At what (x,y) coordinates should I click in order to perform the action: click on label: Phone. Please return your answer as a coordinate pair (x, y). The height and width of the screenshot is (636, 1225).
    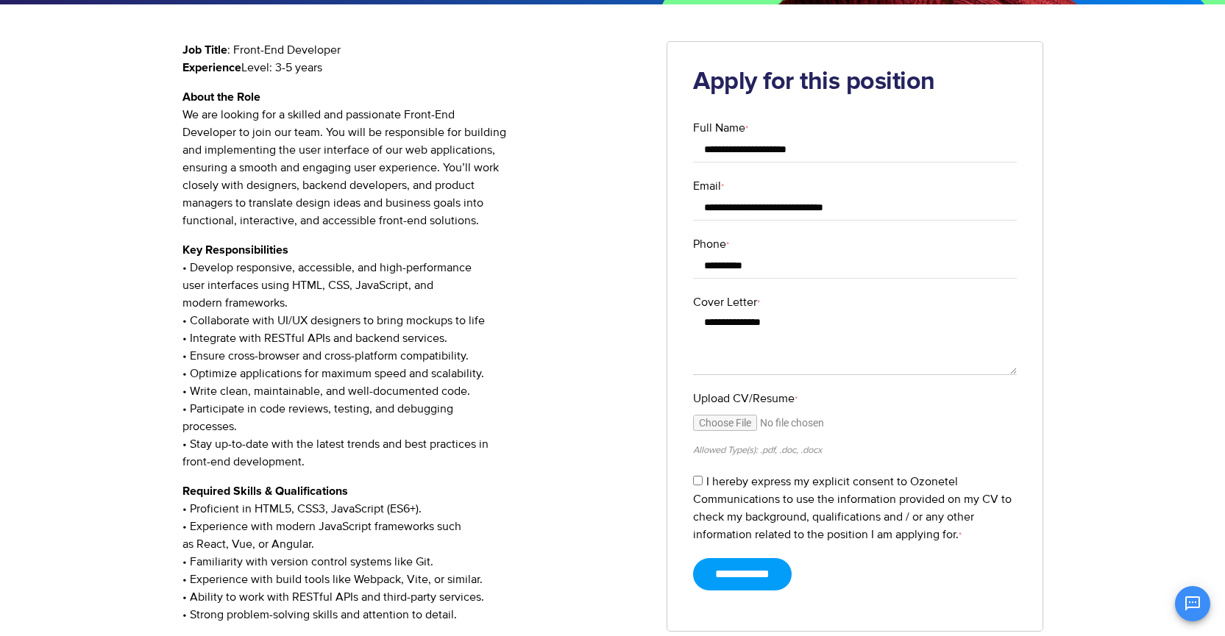
    Looking at the image, I should click on (855, 244).